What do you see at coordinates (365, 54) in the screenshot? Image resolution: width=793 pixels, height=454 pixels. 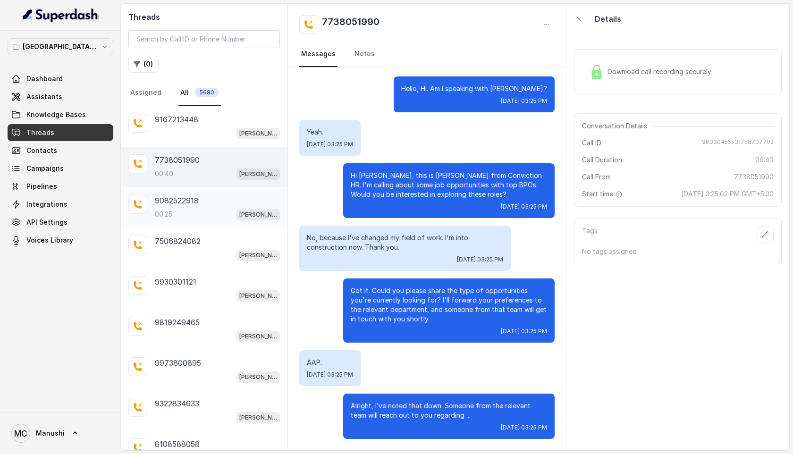 I see `a: Notes` at bounding box center [365, 54].